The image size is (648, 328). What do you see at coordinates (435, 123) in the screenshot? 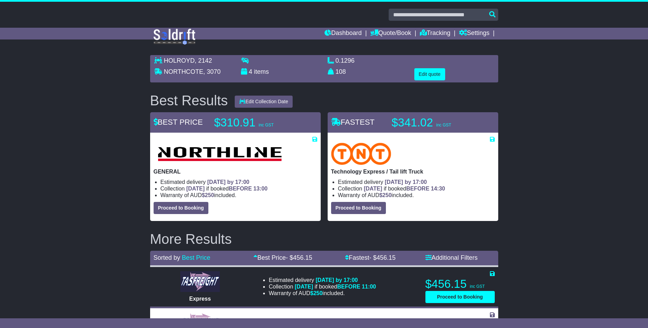
I see `p: $341.02` at bounding box center [435, 123].